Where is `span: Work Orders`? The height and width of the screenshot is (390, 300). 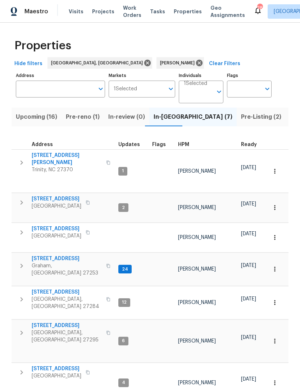
span: Work Orders is located at coordinates (132, 12).